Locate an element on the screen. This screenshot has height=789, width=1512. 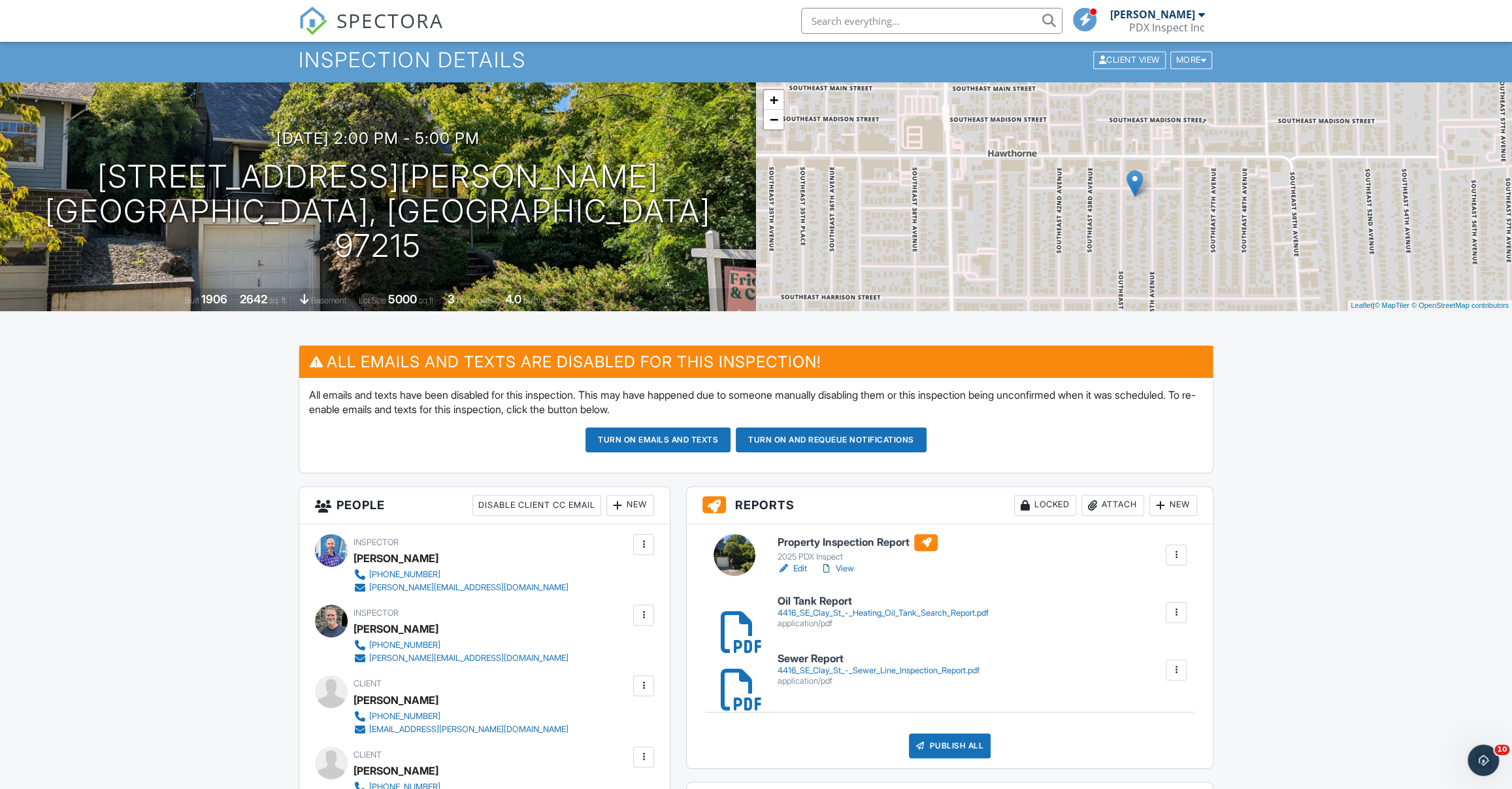
div: PDX Inspect Inc is located at coordinates (1167, 28).